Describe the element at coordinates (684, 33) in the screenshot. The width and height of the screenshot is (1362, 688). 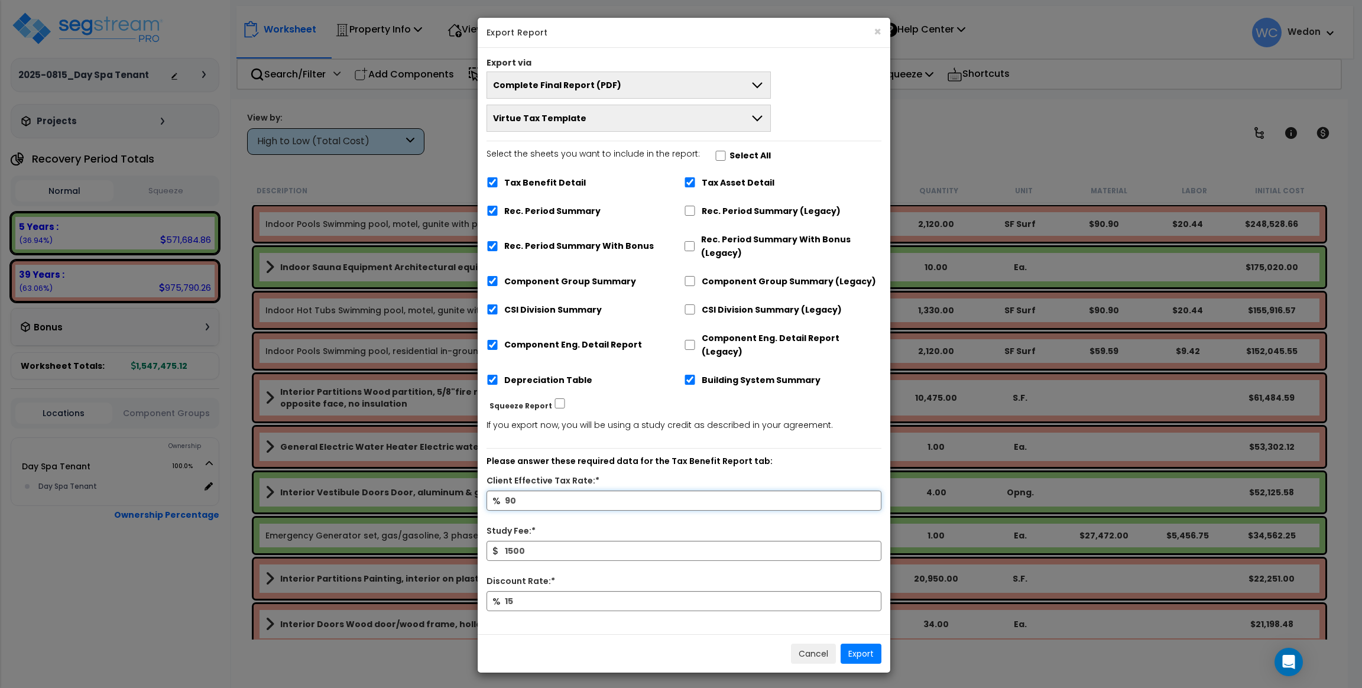
I see `h5: Export Report` at that location.